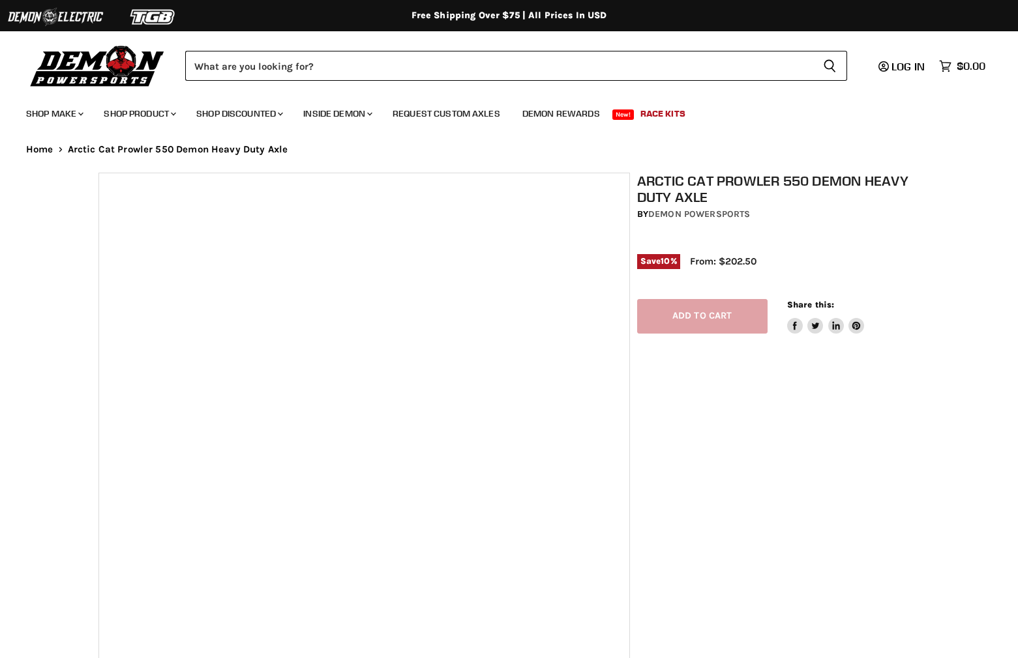  I want to click on a: Demon Rewards, so click(561, 113).